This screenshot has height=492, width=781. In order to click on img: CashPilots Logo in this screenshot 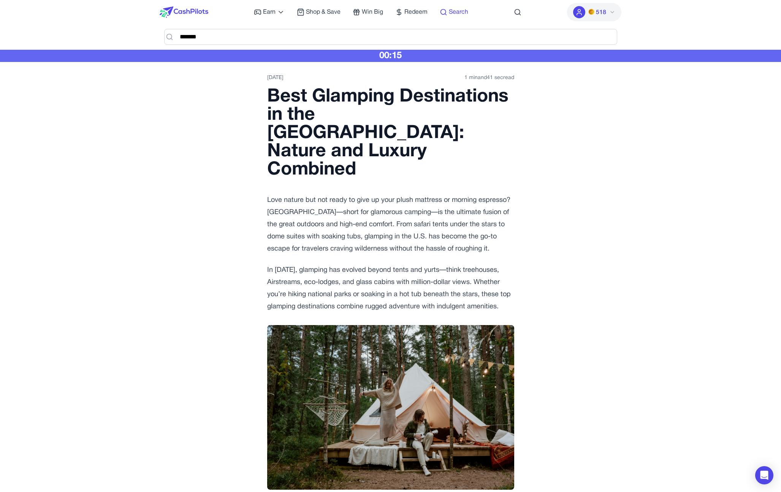, I will do `click(184, 12)`.